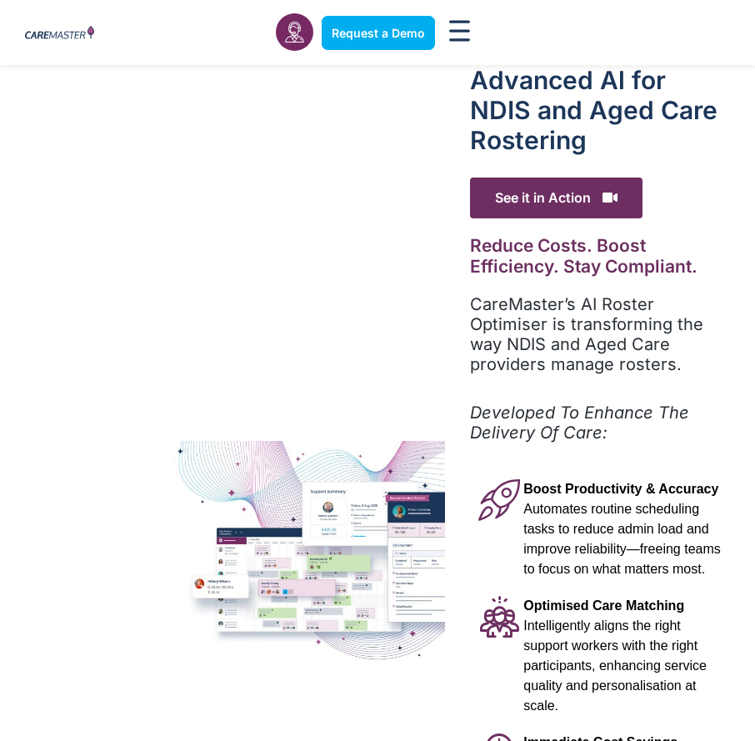 Image resolution: width=755 pixels, height=741 pixels. Describe the element at coordinates (59, 33) in the screenshot. I see `img: CareMaster Logo` at that location.